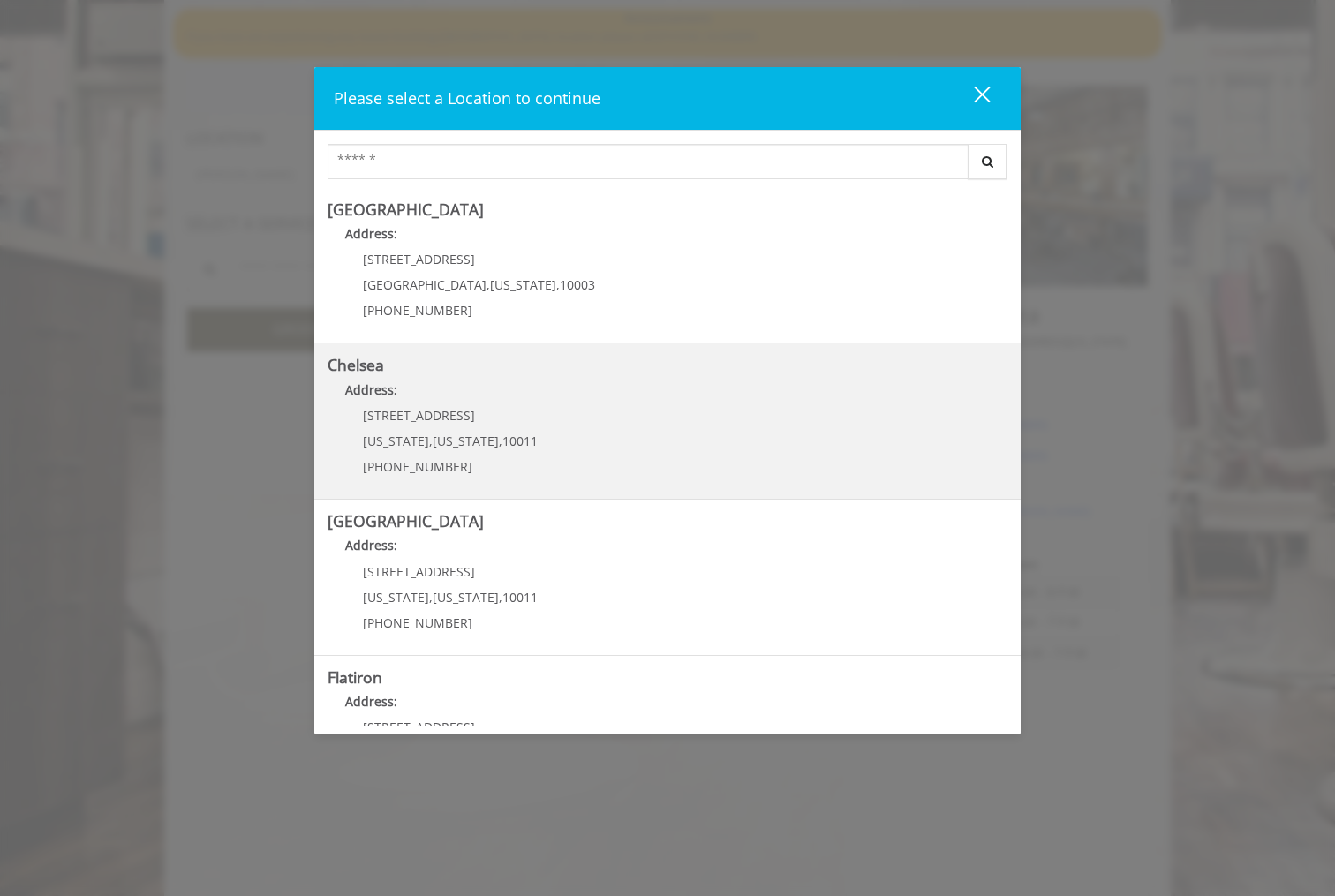  Describe the element at coordinates (356, 365) in the screenshot. I see `b: Chelsea` at that location.